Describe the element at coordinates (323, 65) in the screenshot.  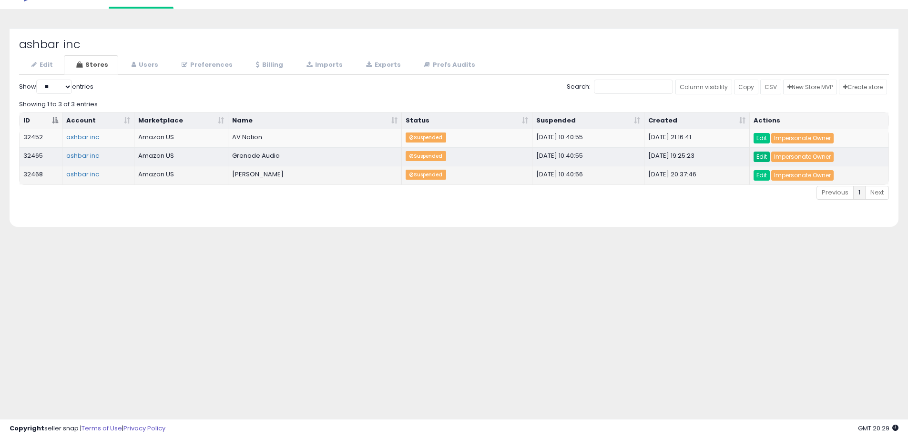
I see `a: Imports` at that location.